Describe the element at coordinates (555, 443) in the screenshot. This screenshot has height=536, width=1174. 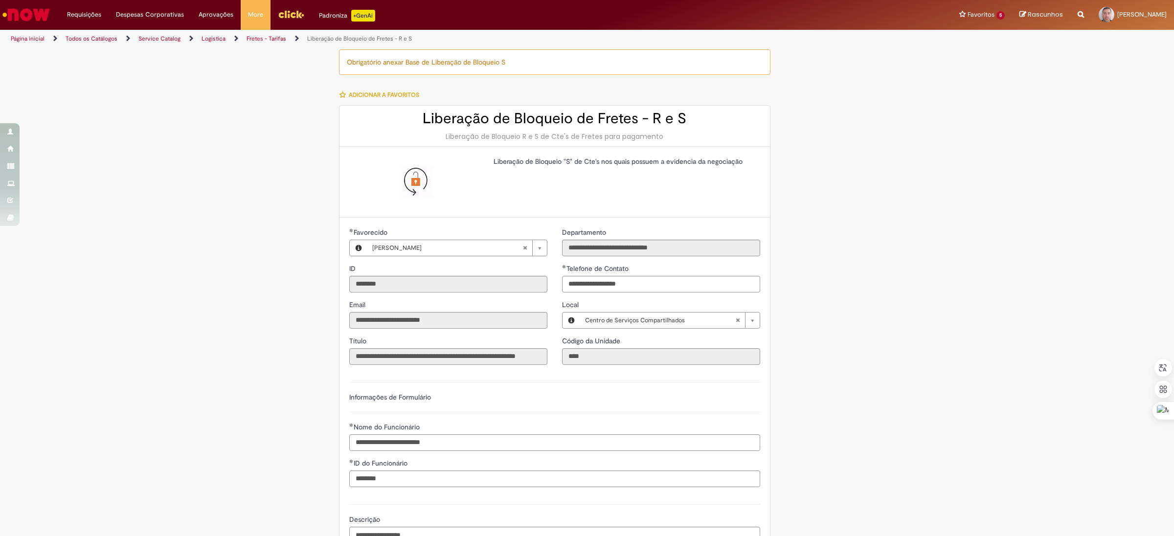
I see `input: Nome do Funcionário` at that location.